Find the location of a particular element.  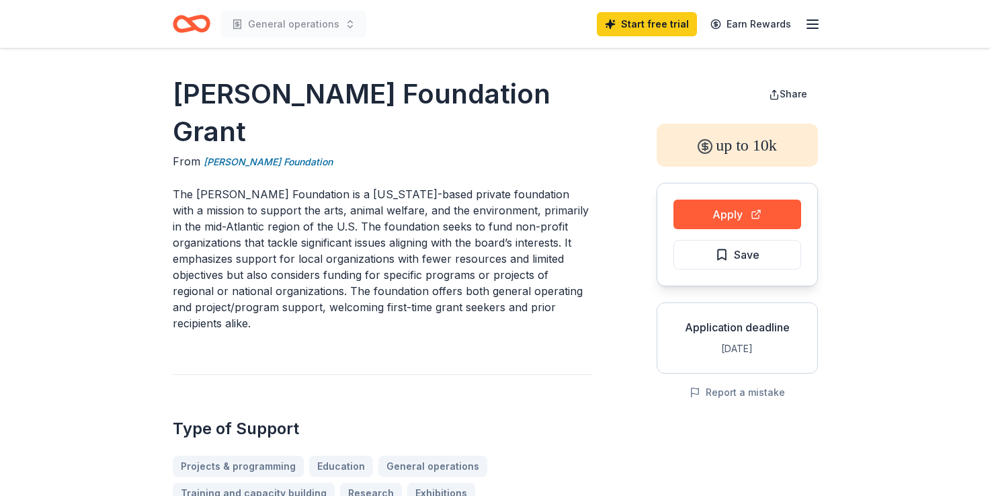

h2: Type of Support is located at coordinates (382, 429).